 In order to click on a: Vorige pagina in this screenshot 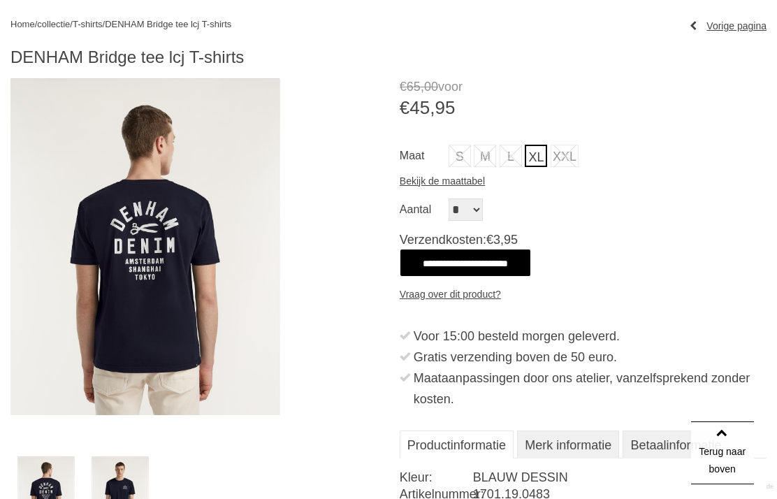, I will do `click(728, 26)`.